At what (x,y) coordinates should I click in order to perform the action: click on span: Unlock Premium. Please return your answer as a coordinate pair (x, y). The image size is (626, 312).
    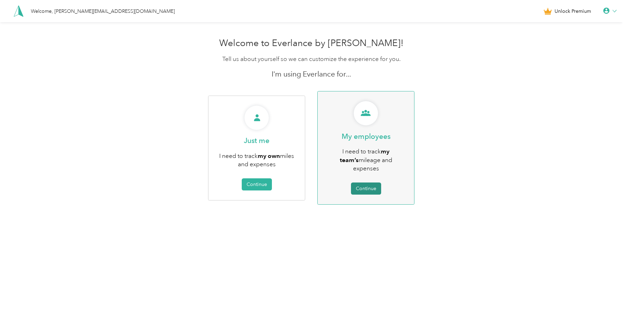
    Looking at the image, I should click on (572, 11).